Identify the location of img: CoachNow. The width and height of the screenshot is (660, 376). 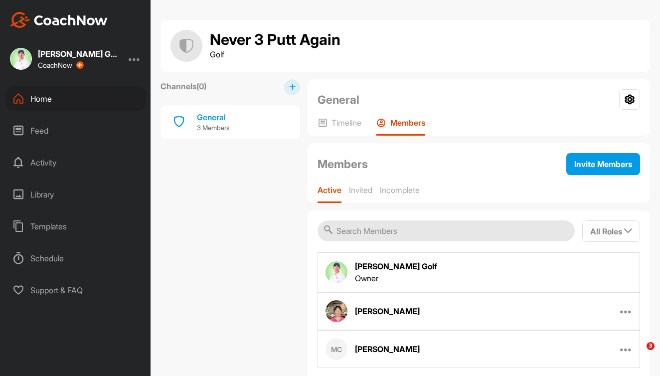
(59, 20).